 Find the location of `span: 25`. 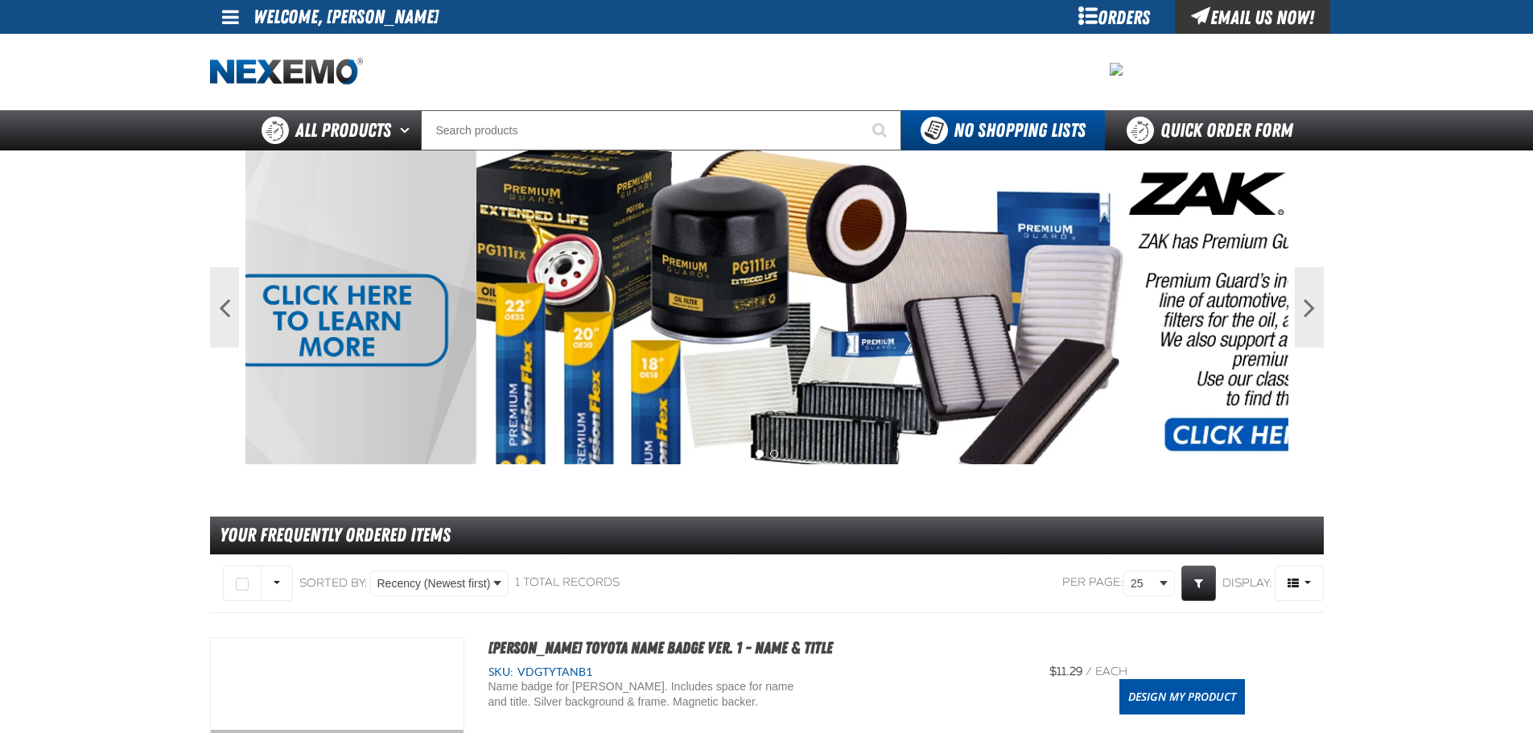

span: 25 is located at coordinates (1144, 583).